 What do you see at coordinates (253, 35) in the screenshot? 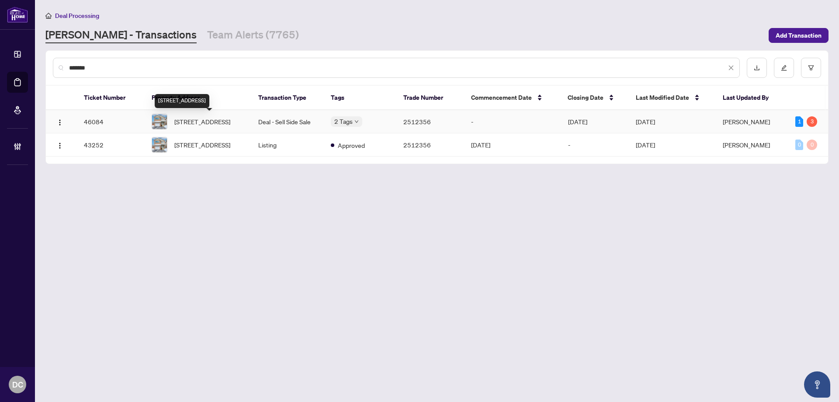
I see `a: Team Alerts (7765)` at bounding box center [253, 35].